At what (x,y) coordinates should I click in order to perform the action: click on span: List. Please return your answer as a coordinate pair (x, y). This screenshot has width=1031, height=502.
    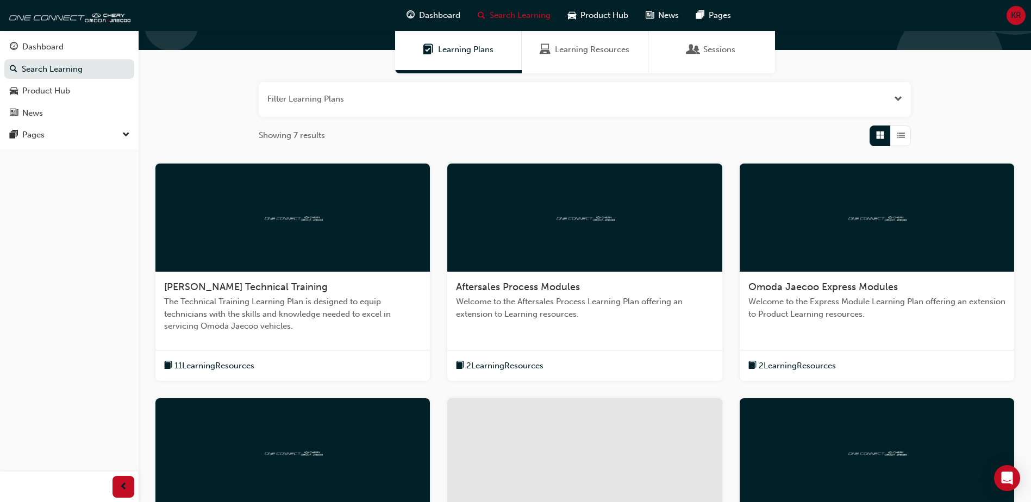
    Looking at the image, I should click on (901, 135).